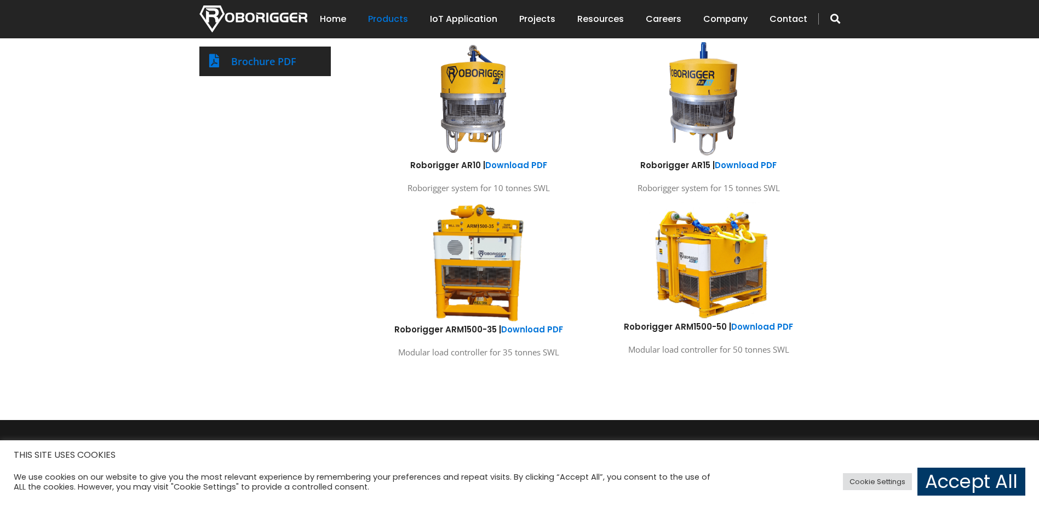 This screenshot has width=1039, height=506. I want to click on h6: Roborigger ARM1500-35 |, so click(479, 329).